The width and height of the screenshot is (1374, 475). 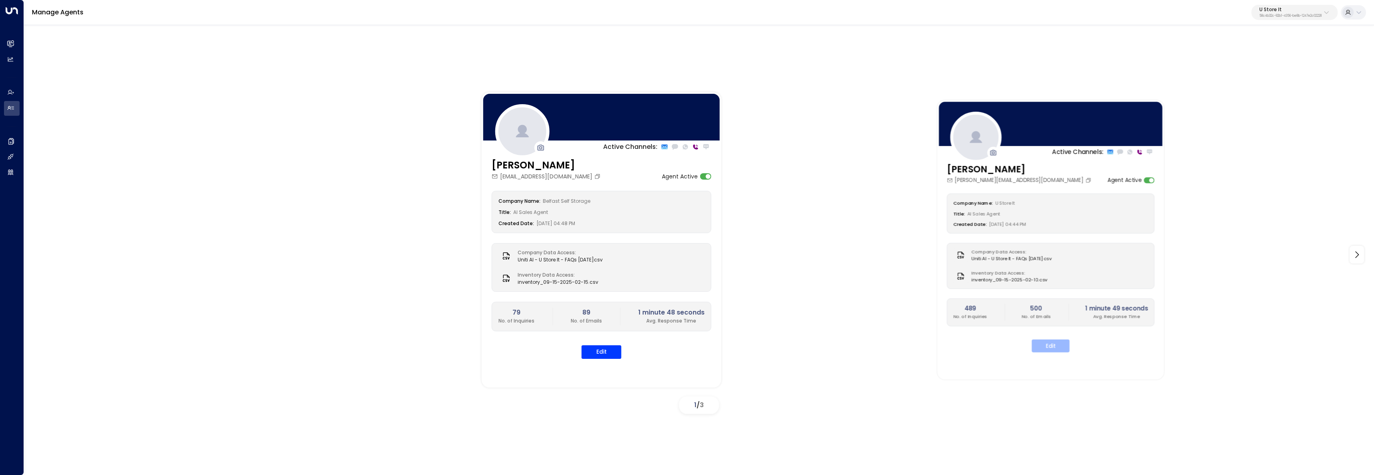 What do you see at coordinates (1005, 203) in the screenshot?
I see `span: U Store It` at bounding box center [1005, 203].